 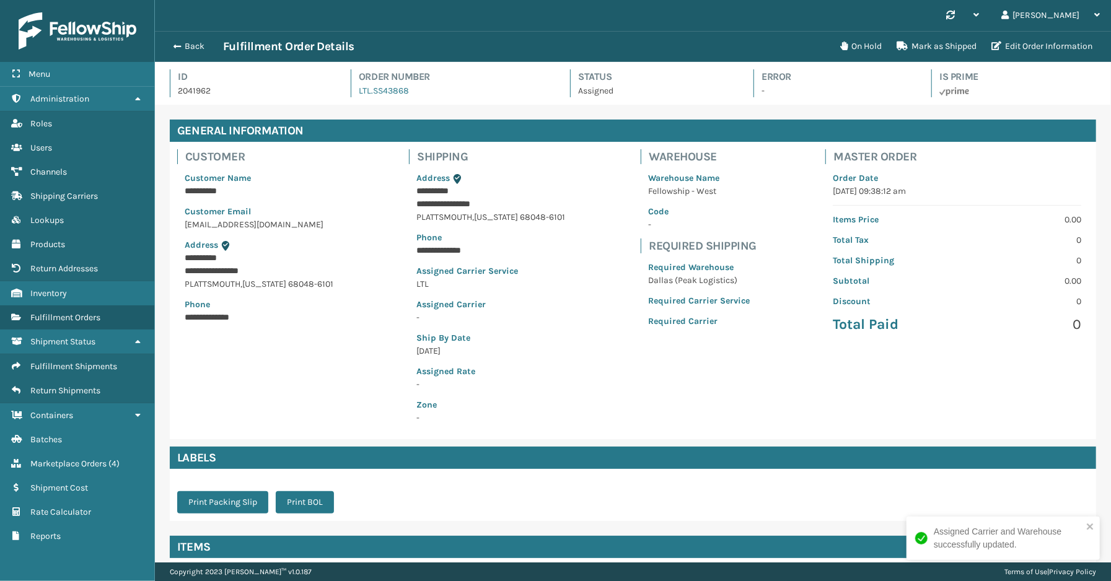 What do you see at coordinates (68, 463) in the screenshot?
I see `span: Marketplace Orders` at bounding box center [68, 463].